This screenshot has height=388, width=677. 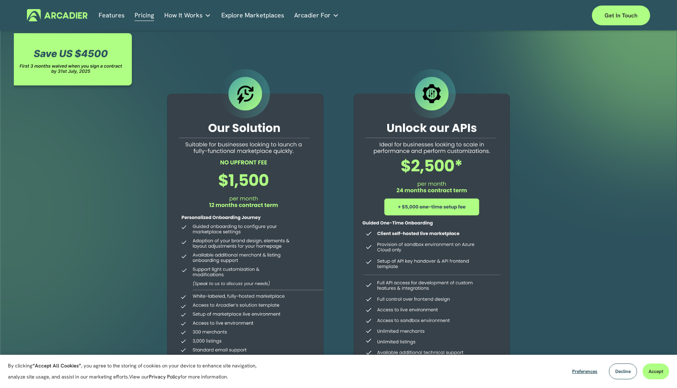 I want to click on a: Privacy Policy, so click(x=165, y=377).